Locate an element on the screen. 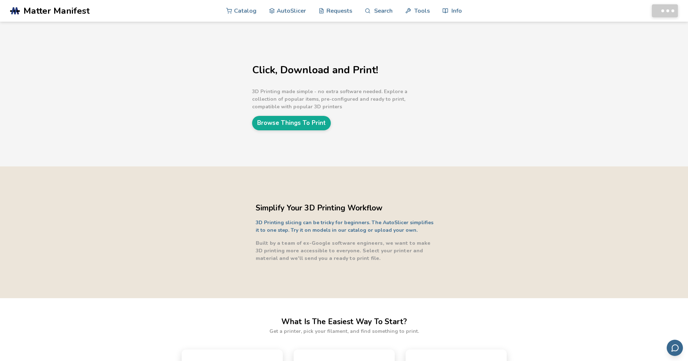 The width and height of the screenshot is (688, 361). p: Get a printer, pick your filament, and find something to print. is located at coordinates (344, 331).